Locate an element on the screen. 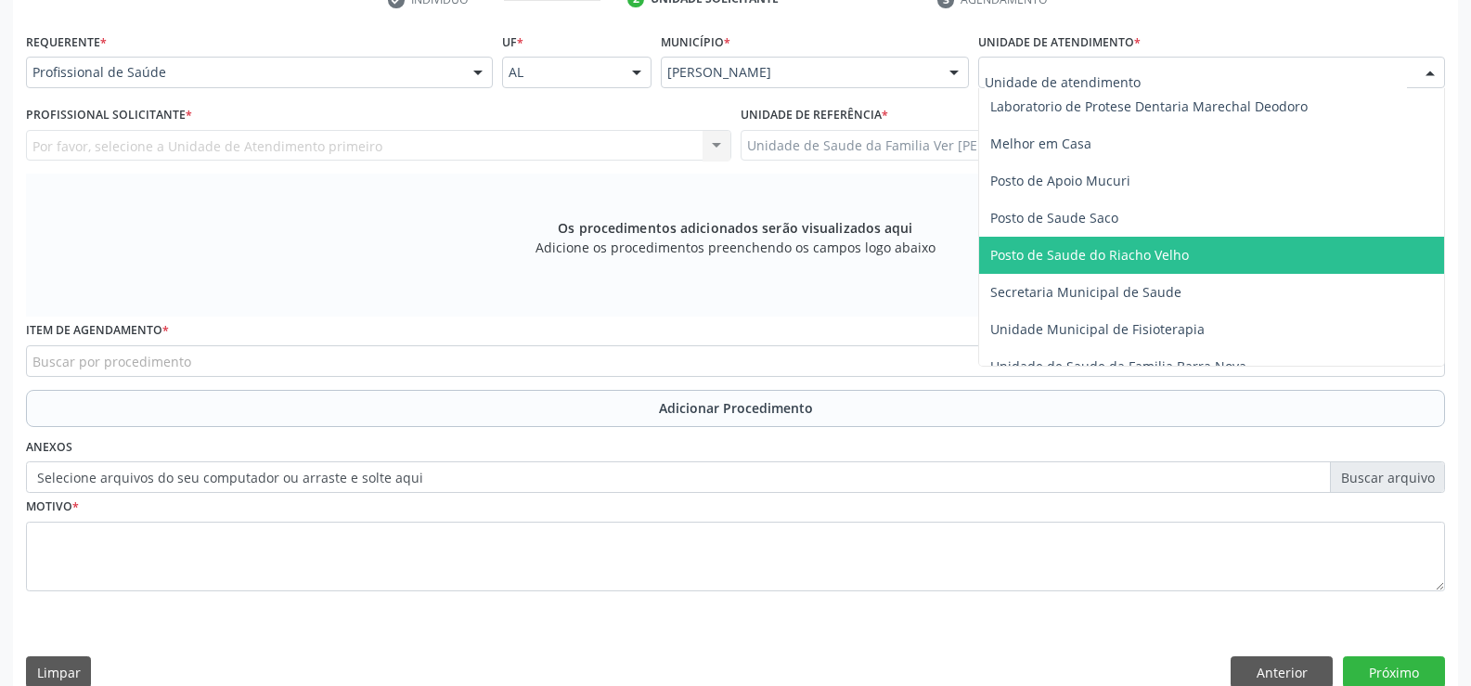  span: Unidade de Saude da Familia Barra Nova is located at coordinates (1118, 366).